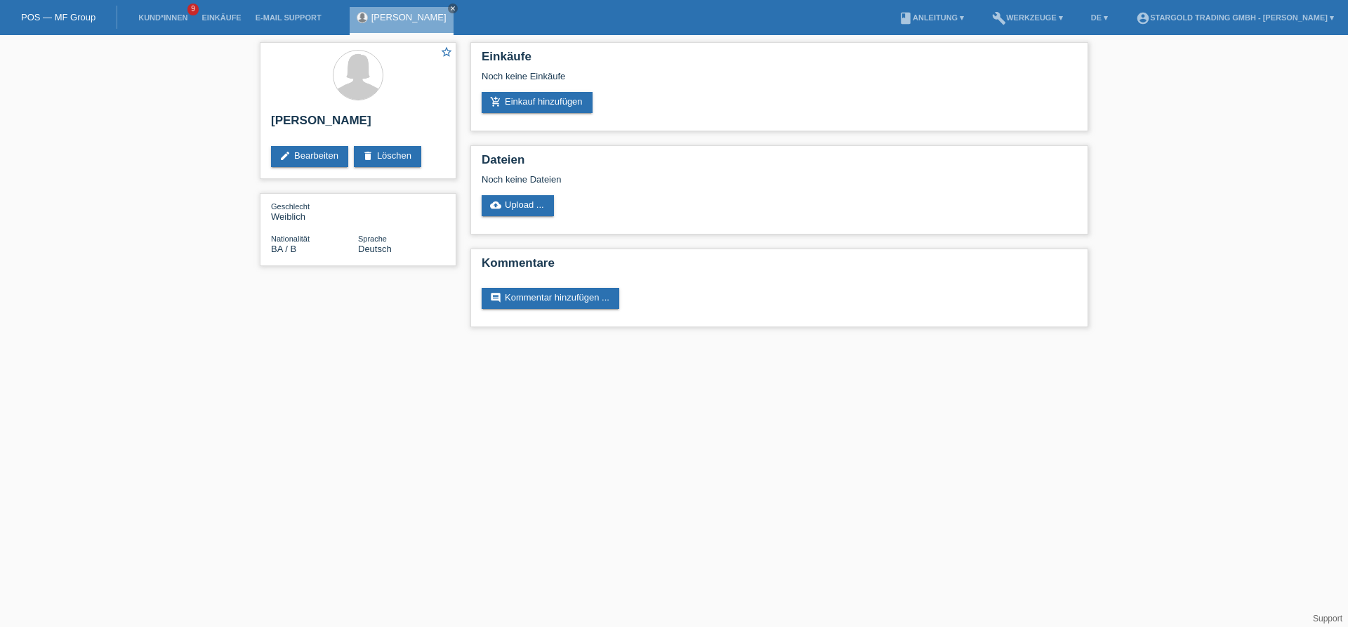 The height and width of the screenshot is (627, 1348). Describe the element at coordinates (193, 9) in the screenshot. I see `span: 9` at that location.